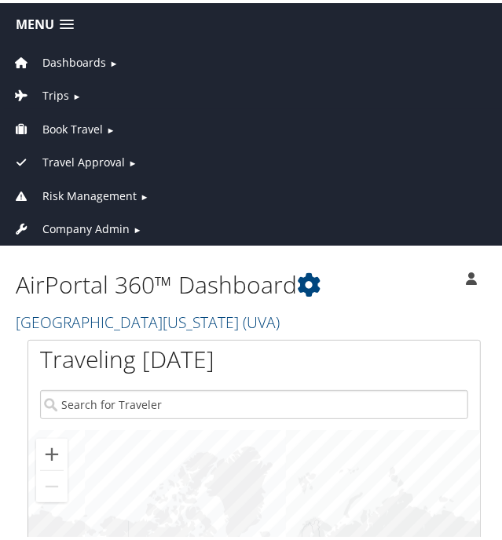 The width and height of the screenshot is (502, 540). What do you see at coordinates (194, 282) in the screenshot?
I see `h1: AirPortal 360™ Dashboard` at bounding box center [194, 282].